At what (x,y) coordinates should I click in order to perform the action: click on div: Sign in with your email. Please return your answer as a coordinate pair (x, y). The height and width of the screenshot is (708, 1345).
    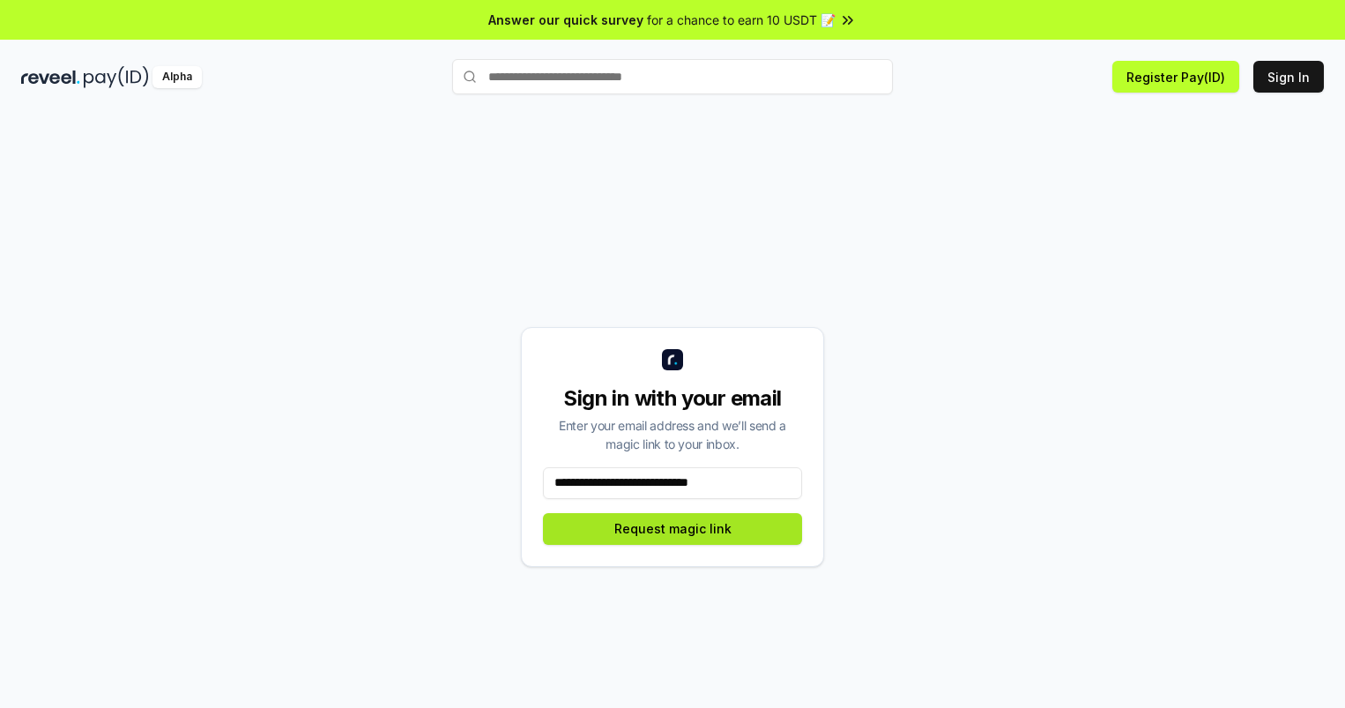
    Looking at the image, I should click on (672, 398).